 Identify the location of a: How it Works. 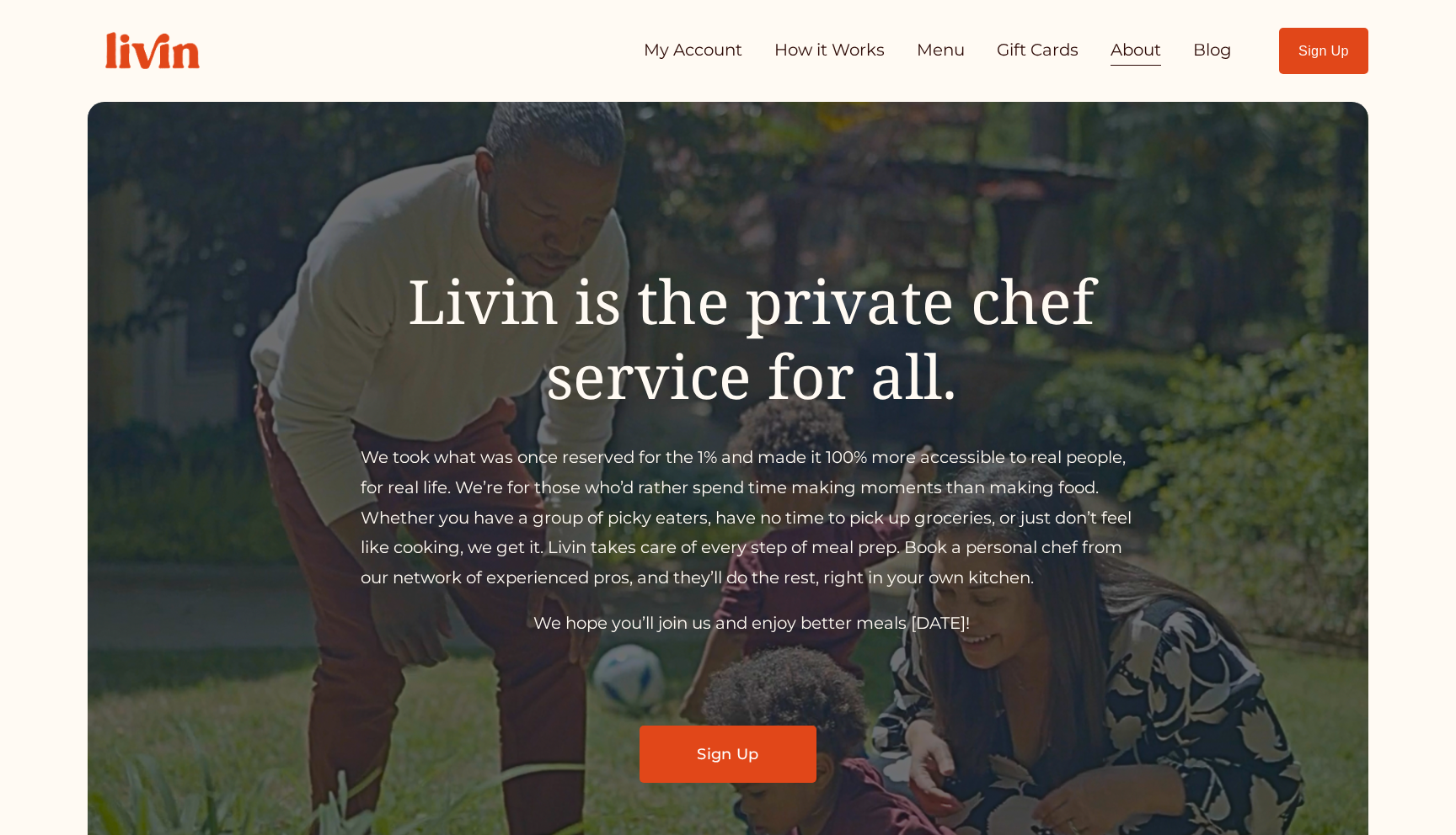
(829, 50).